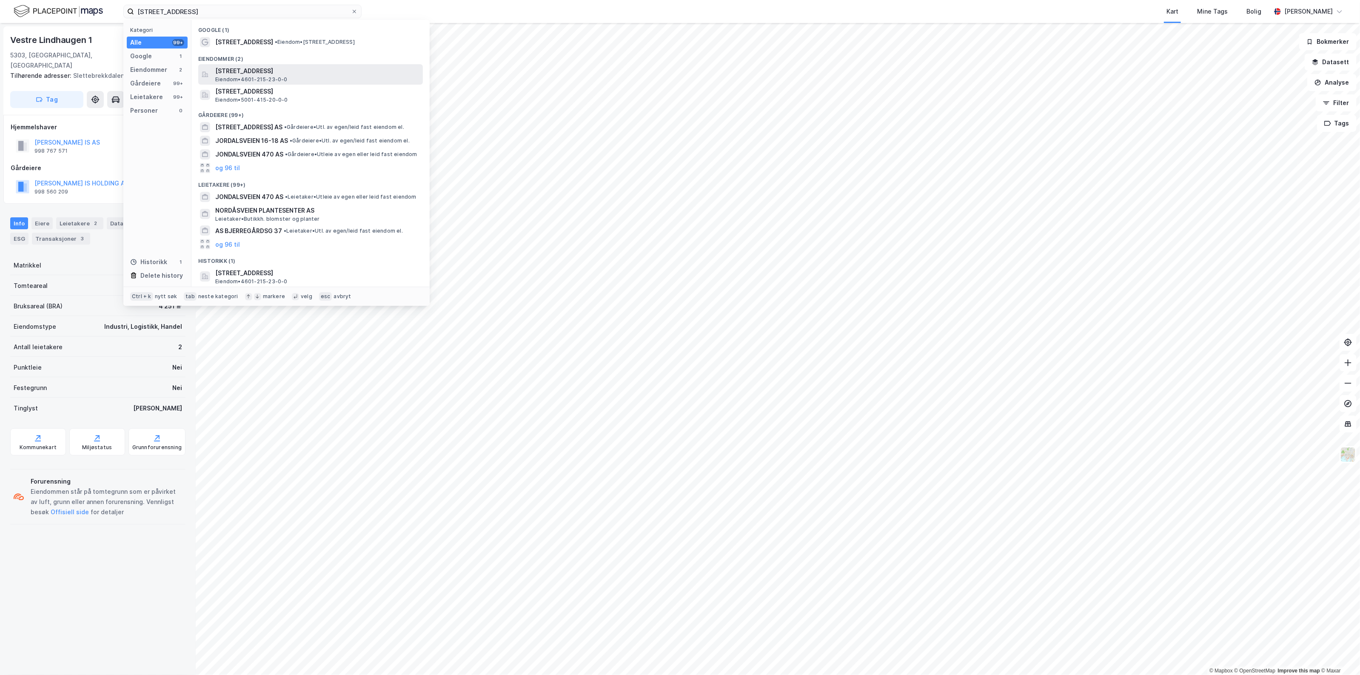  I want to click on button: Tags, so click(1336, 123).